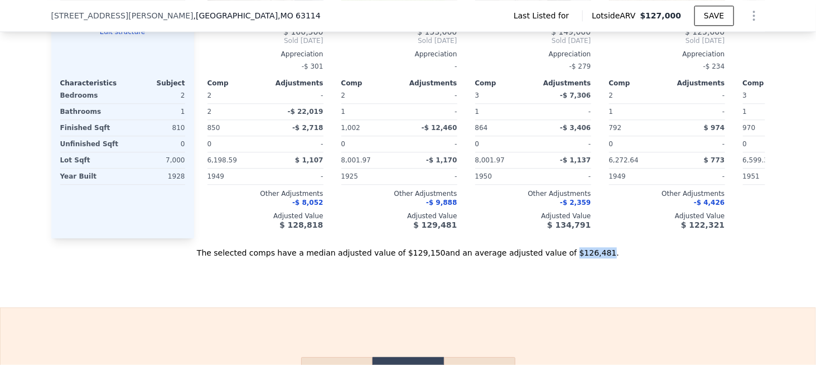 Image resolution: width=816 pixels, height=365 pixels. Describe the element at coordinates (575, 128) in the screenshot. I see `span: -$ 3,406` at that location.